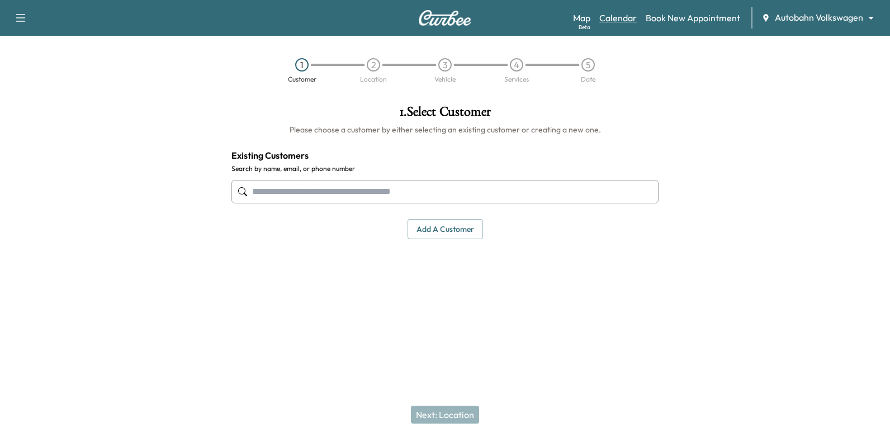  Describe the element at coordinates (517, 65) in the screenshot. I see `div: 4` at that location.